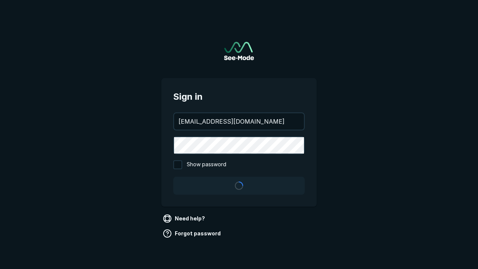 The width and height of the screenshot is (478, 269). Describe the element at coordinates (239, 51) in the screenshot. I see `img: See-Mode Logo` at that location.